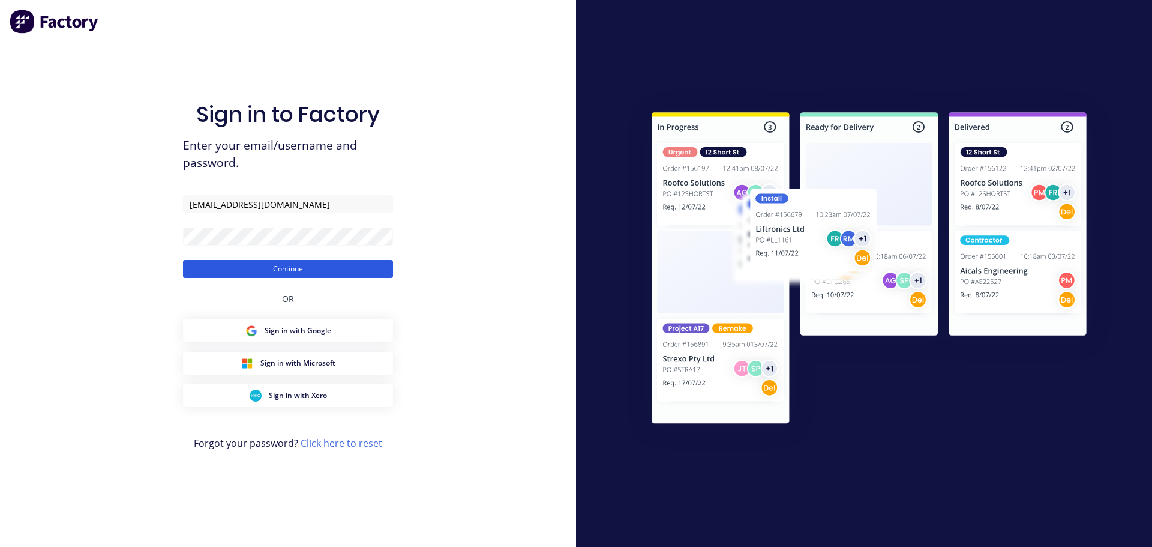  Describe the element at coordinates (288, 396) in the screenshot. I see `button: Xero Sign inSign in with Xero` at that location.